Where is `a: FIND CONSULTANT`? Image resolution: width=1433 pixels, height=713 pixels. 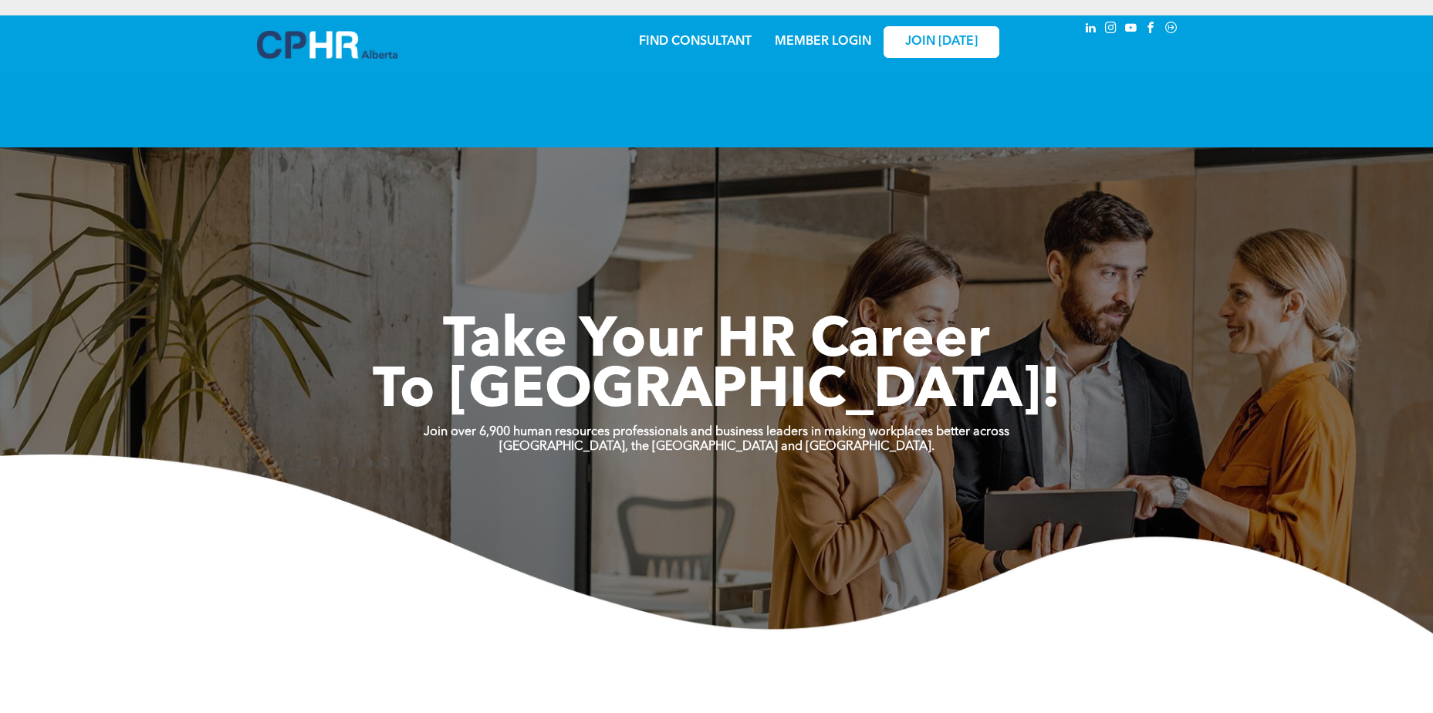 a: FIND CONSULTANT is located at coordinates (695, 42).